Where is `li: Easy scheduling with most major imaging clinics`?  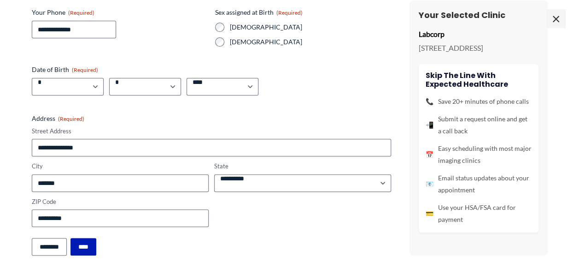
li: Easy scheduling with most major imaging clinics is located at coordinates (479, 154).